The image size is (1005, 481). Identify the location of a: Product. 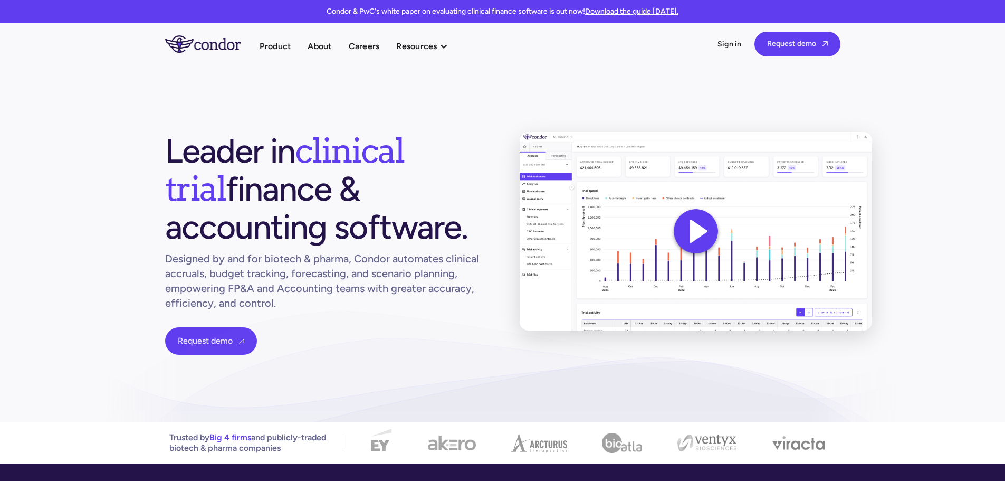
(275, 46).